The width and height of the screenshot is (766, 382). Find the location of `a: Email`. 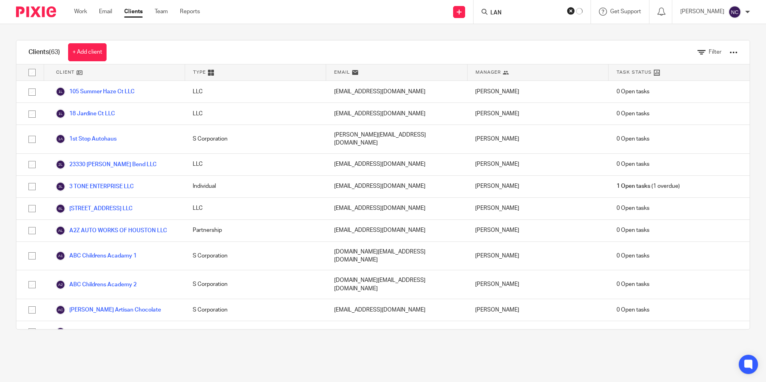

a: Email is located at coordinates (105, 12).